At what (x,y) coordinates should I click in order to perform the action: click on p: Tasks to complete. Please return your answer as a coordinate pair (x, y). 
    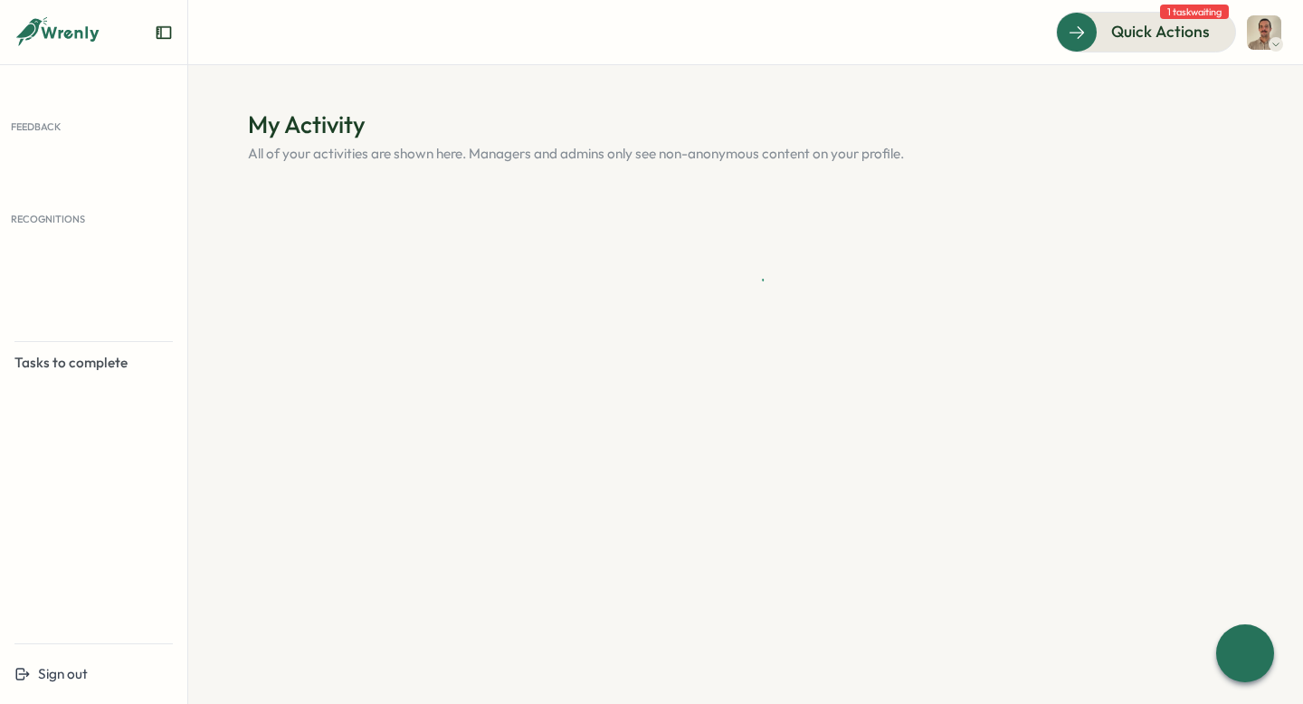
    Looking at the image, I should click on (93, 363).